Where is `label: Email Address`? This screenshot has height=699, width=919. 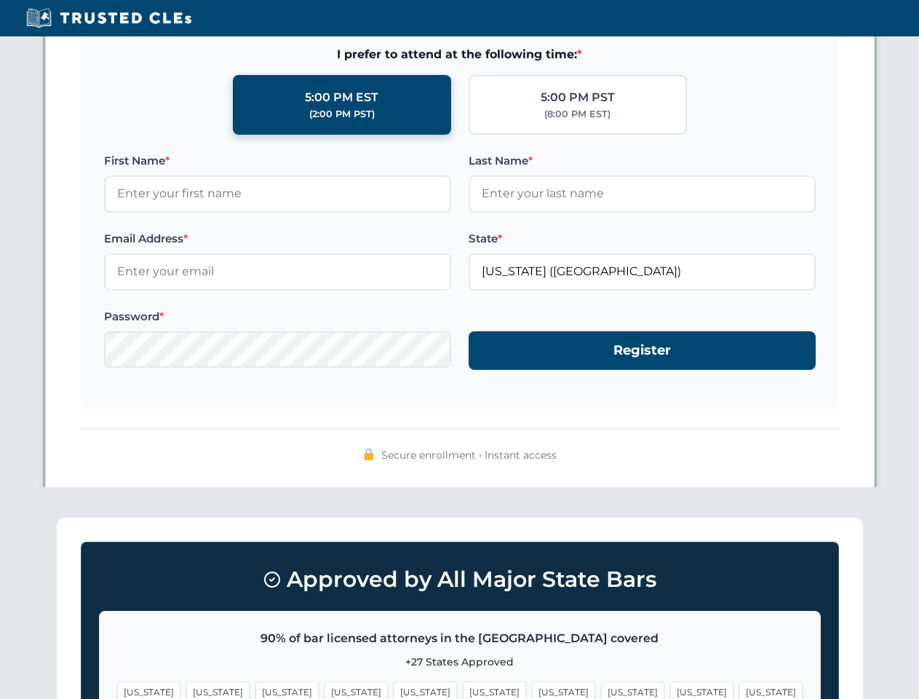 label: Email Address is located at coordinates (277, 239).